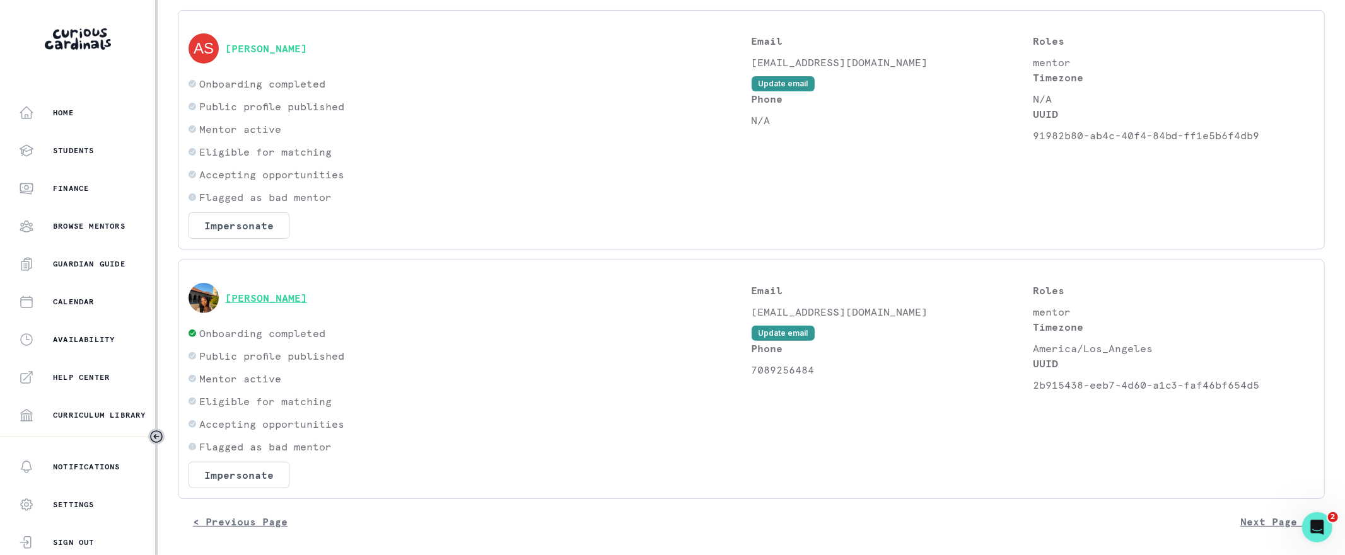 The width and height of the screenshot is (1345, 555). Describe the element at coordinates (204, 49) in the screenshot. I see `img: svg` at that location.